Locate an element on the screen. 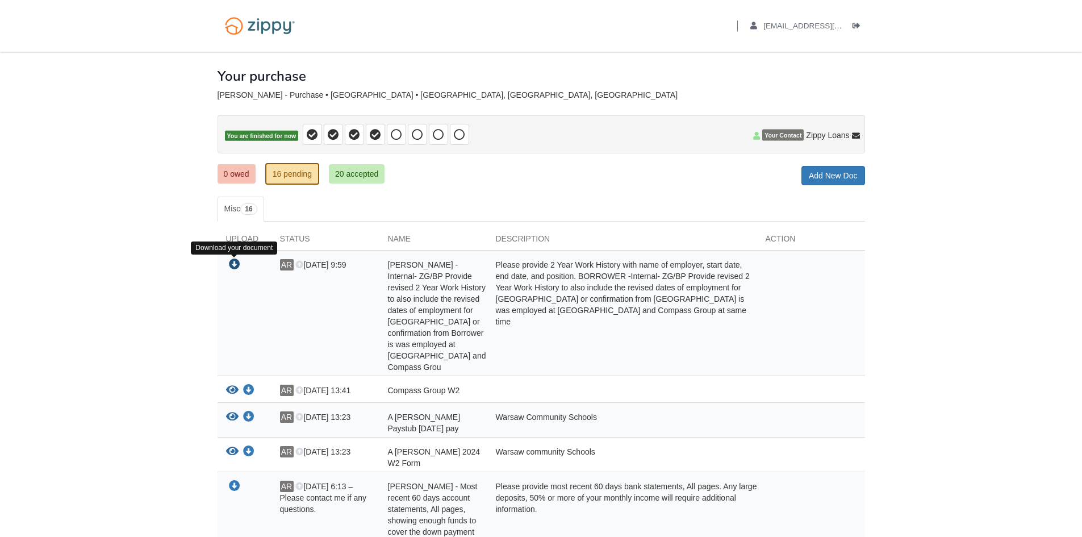 The image size is (1082, 537). div: Upload is located at coordinates (244, 241).